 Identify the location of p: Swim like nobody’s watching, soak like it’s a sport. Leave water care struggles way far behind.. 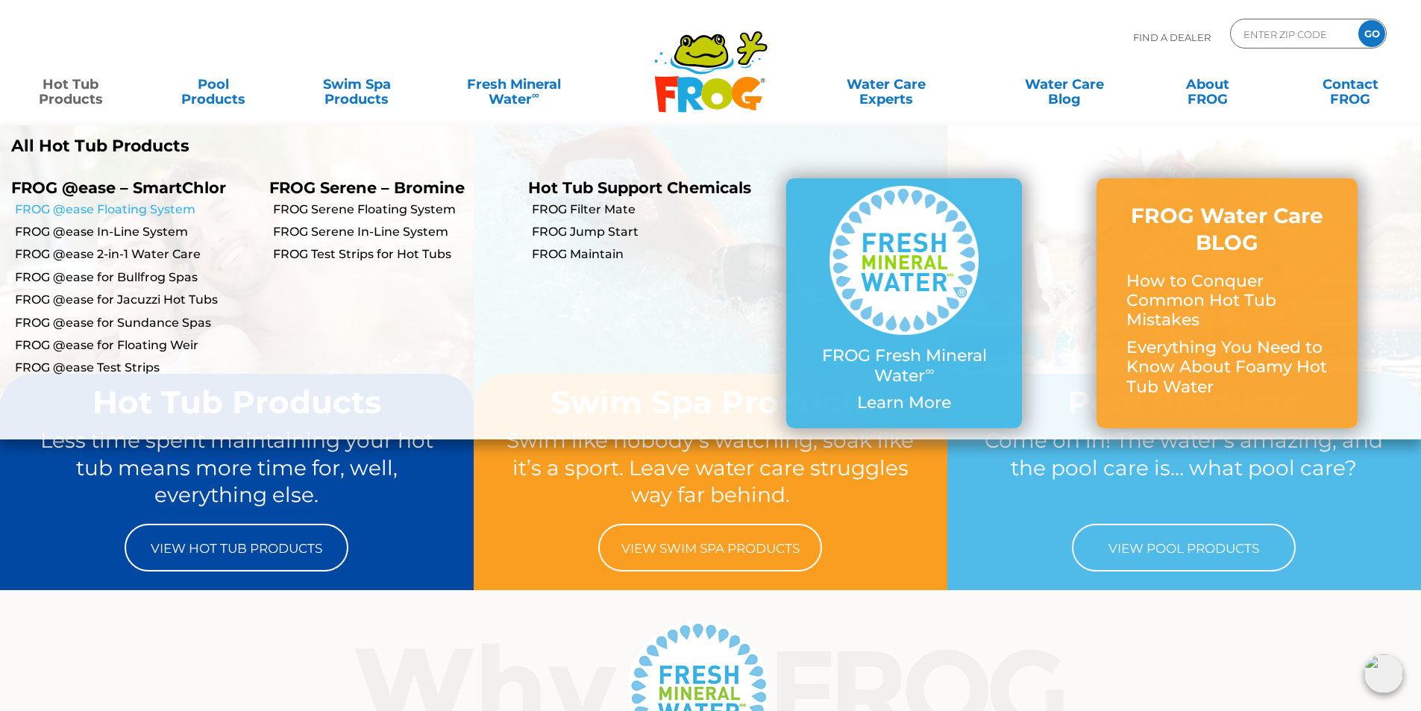
(710, 468).